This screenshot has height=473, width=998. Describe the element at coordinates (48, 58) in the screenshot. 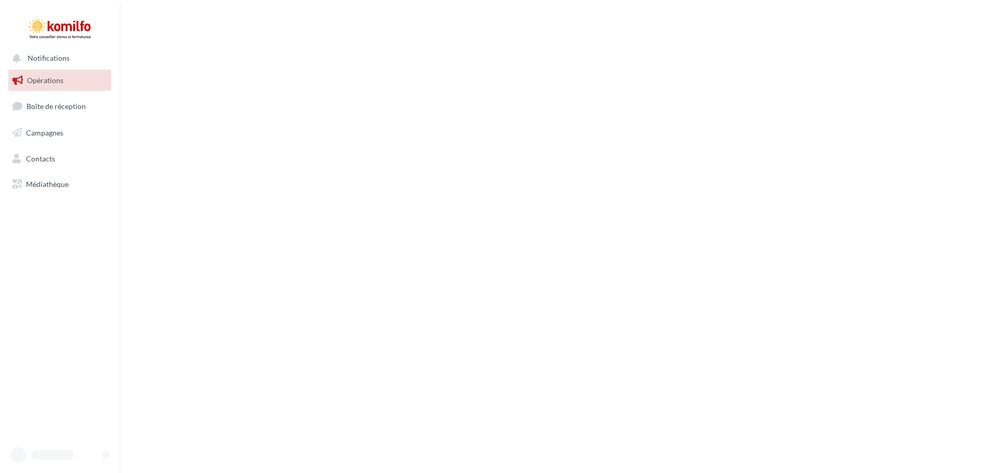

I see `span: Notifications` at that location.